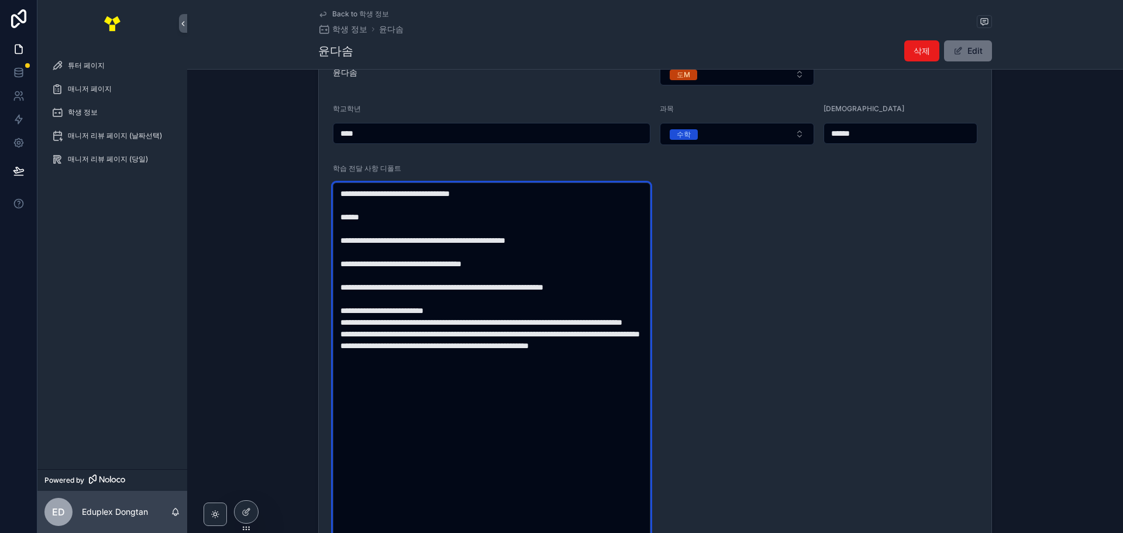  Describe the element at coordinates (353, 14) in the screenshot. I see `a: Back to 학생 정보` at that location.